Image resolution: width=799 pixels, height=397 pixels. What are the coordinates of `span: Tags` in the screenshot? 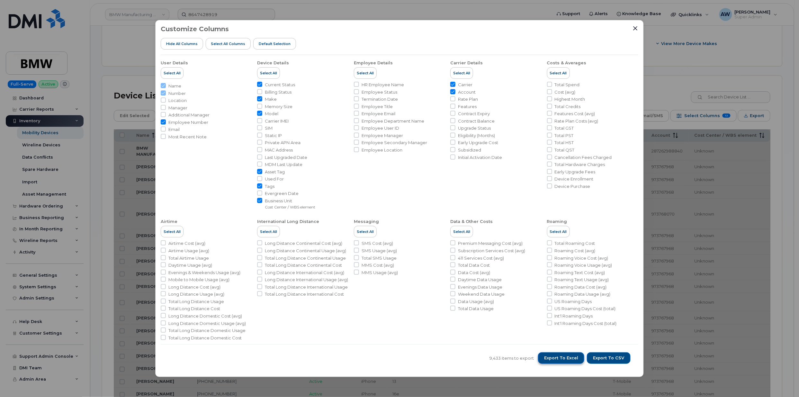 It's located at (270, 186).